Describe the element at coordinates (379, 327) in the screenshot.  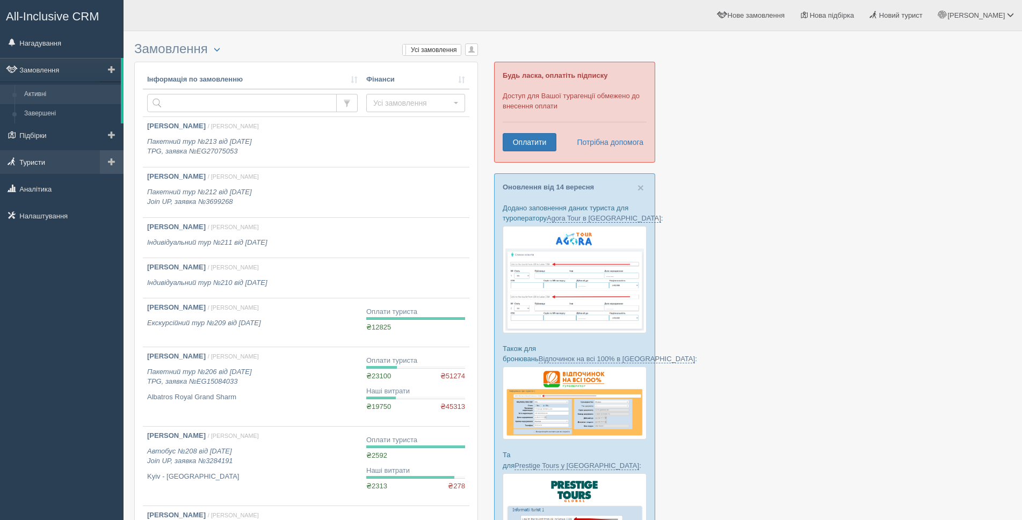
I see `span: ₴12825` at that location.